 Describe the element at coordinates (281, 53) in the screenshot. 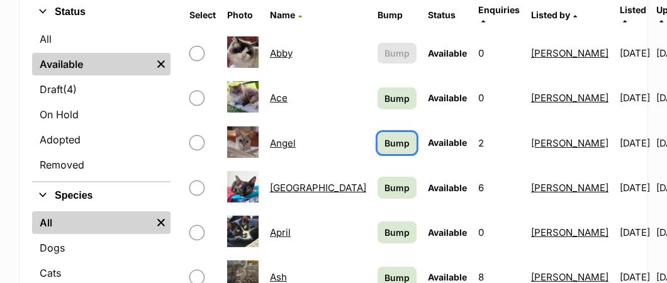

I see `a: Abby` at that location.